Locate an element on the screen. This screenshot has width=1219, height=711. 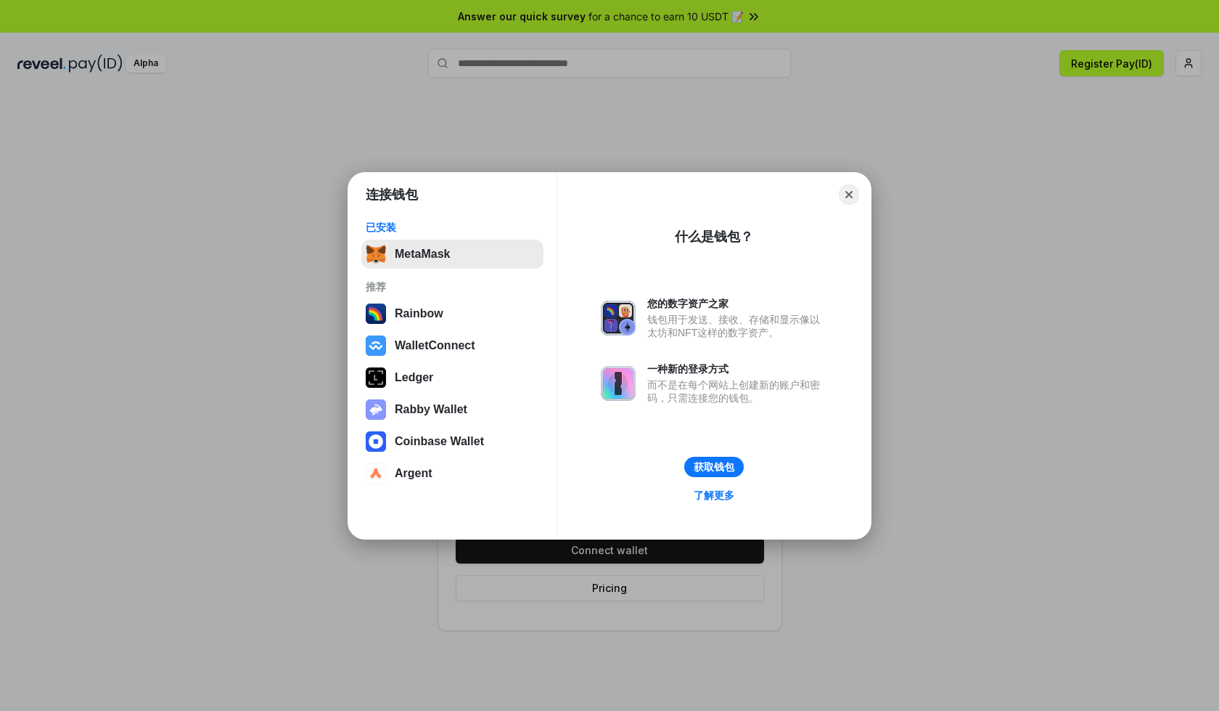
div: Ledger is located at coordinates (414, 377).